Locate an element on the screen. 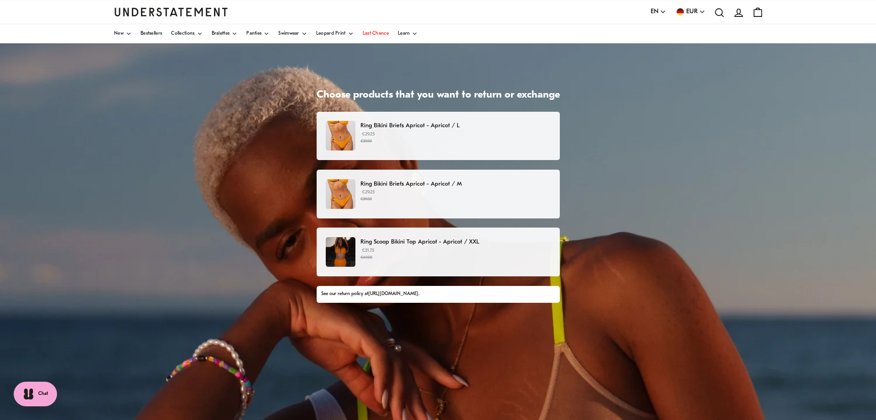 The width and height of the screenshot is (876, 420). span: Panties is located at coordinates (254, 34).